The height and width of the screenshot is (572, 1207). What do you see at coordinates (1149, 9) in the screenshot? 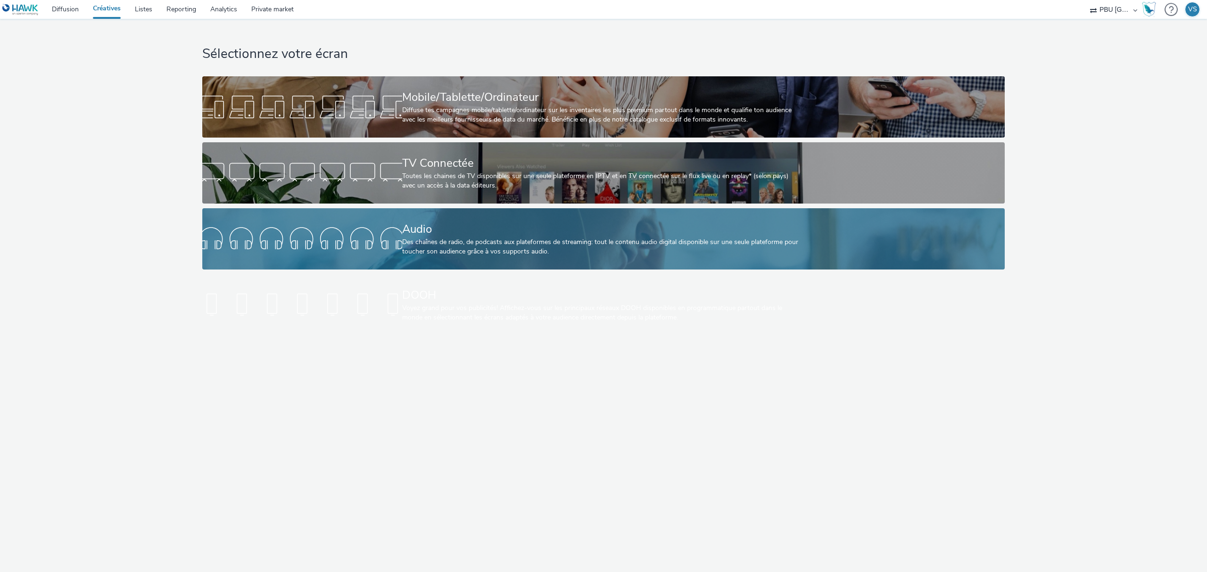
I see `img: Hawk Academy` at bounding box center [1149, 9].